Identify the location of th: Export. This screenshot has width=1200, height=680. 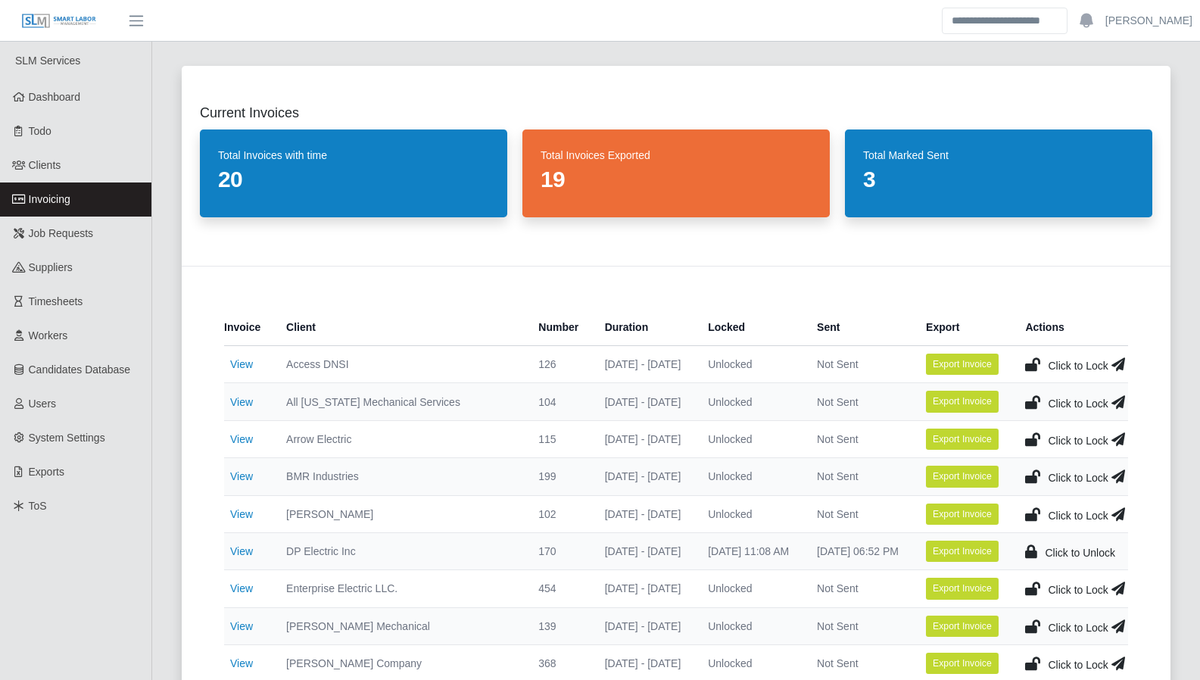
(963, 327).